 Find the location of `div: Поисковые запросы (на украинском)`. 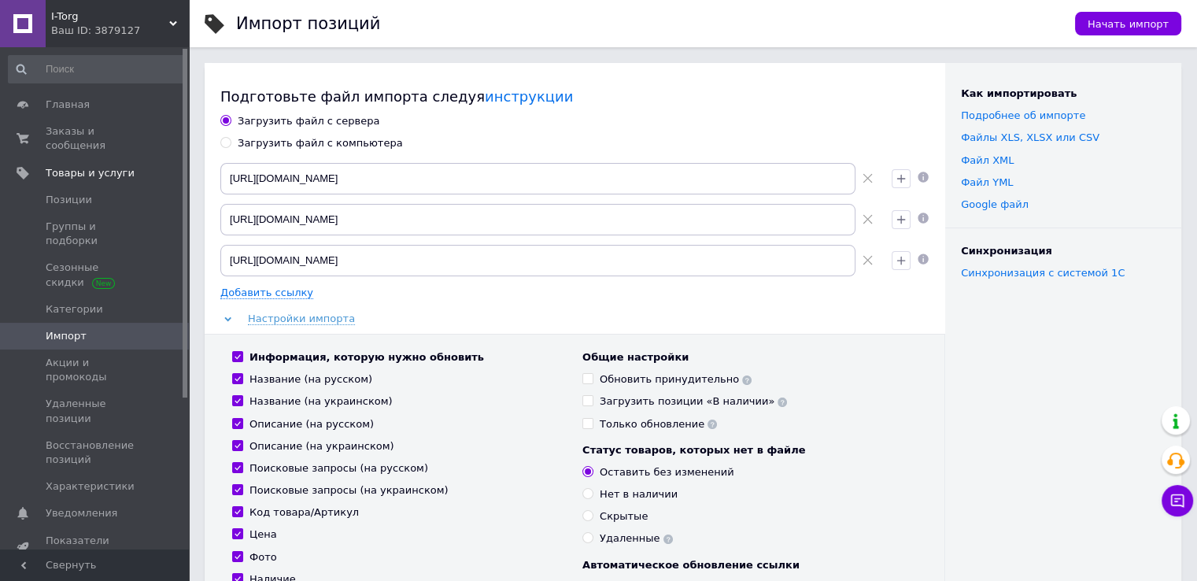

div: Поисковые запросы (на украинском) is located at coordinates (349, 490).